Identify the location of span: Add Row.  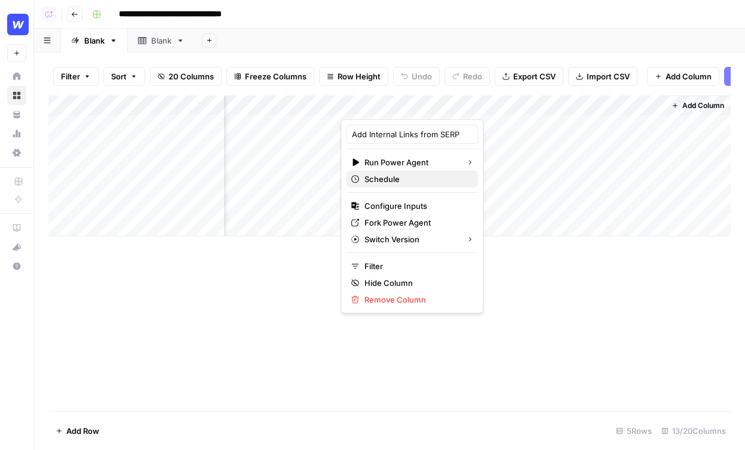
(82, 431).